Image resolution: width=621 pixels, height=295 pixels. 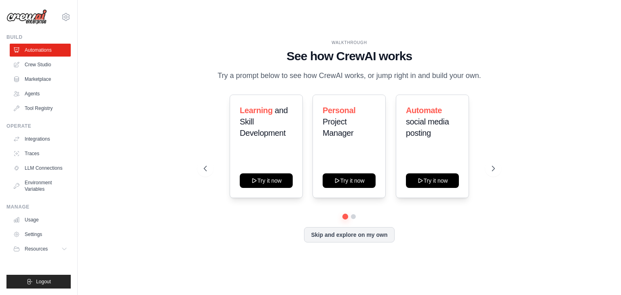 What do you see at coordinates (43, 282) in the screenshot?
I see `span: Logout` at bounding box center [43, 282].